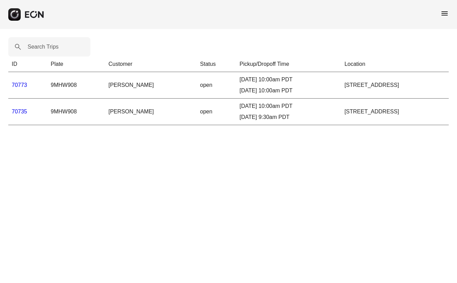 This screenshot has height=283, width=457. I want to click on th: Plate, so click(76, 64).